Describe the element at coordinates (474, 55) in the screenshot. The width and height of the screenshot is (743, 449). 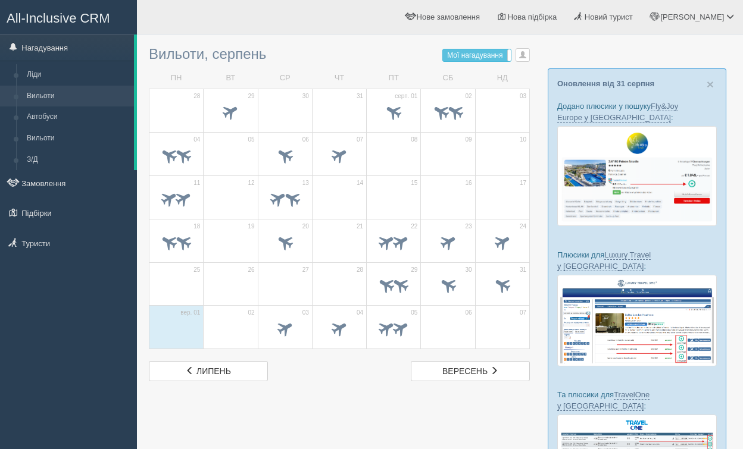
I see `span: Мої нагадування` at that location.